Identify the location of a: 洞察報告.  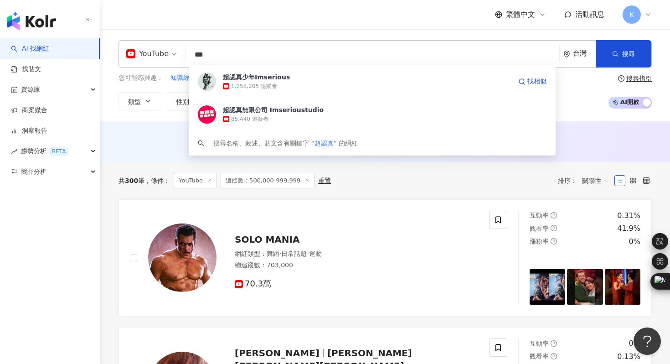
(29, 131).